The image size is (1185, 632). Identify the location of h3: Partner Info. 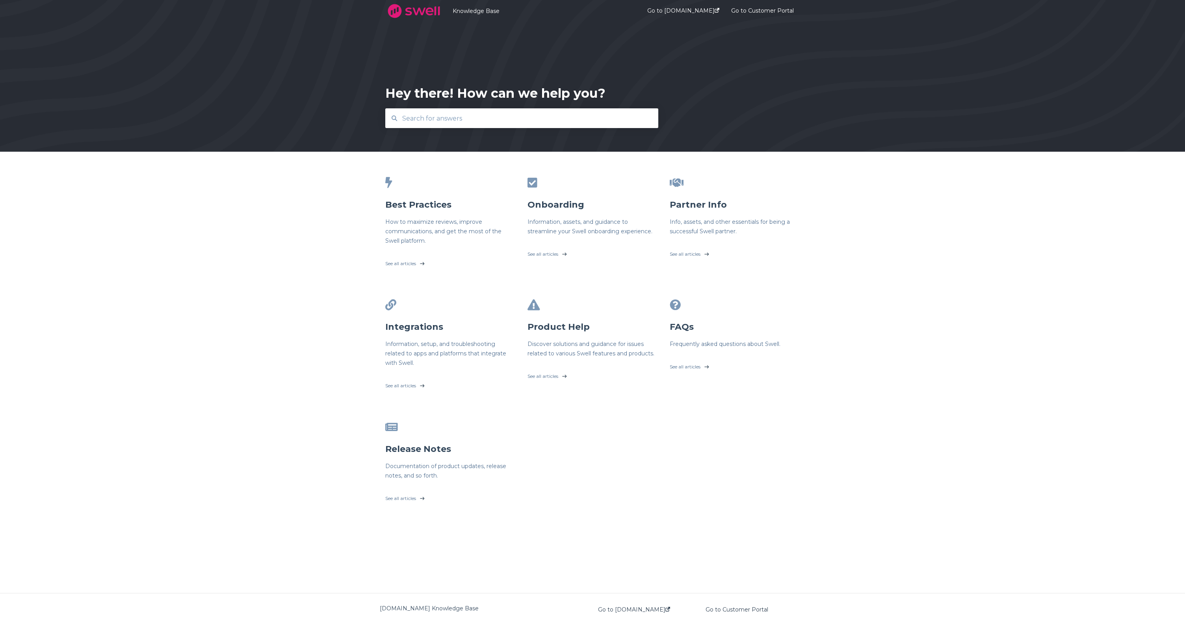
(734, 205).